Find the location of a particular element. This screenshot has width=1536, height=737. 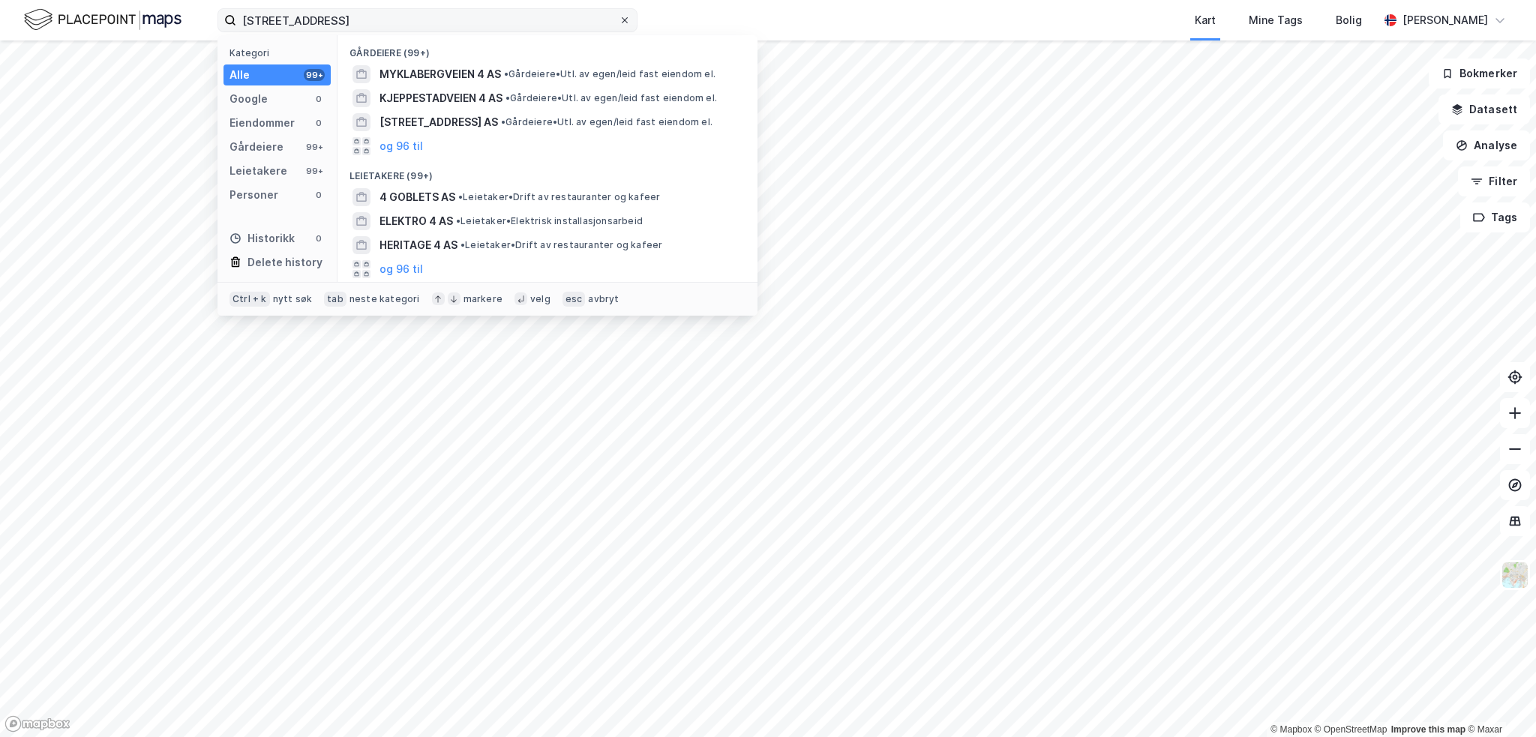

a: OpenStreetMap is located at coordinates (1350, 730).